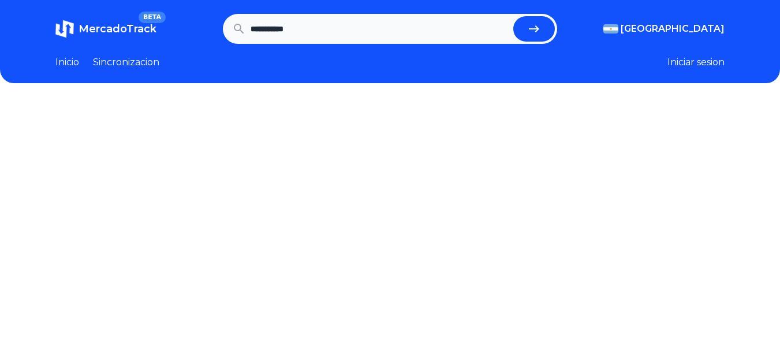 This screenshot has height=357, width=780. Describe the element at coordinates (152, 17) in the screenshot. I see `span: BETA` at that location.